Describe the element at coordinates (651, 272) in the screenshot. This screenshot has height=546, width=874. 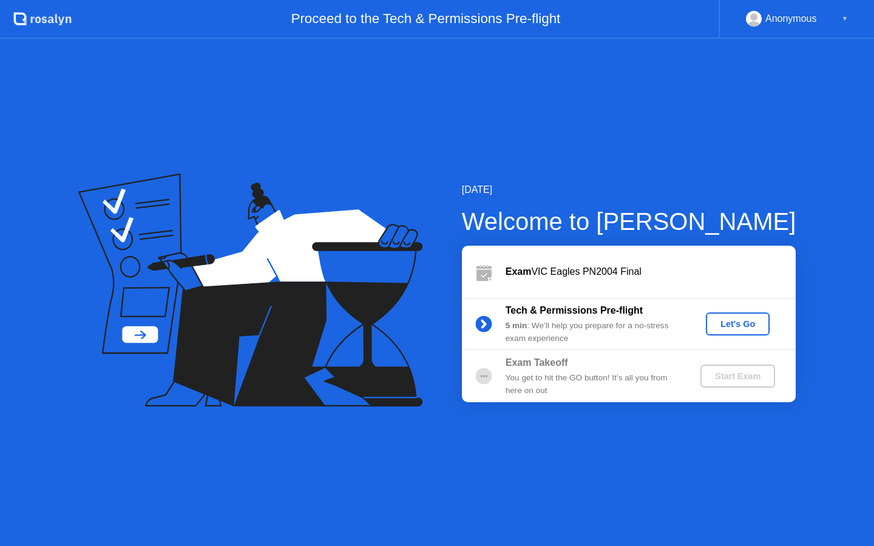
I see `div: VIC Eagles PN2004 Final` at that location.